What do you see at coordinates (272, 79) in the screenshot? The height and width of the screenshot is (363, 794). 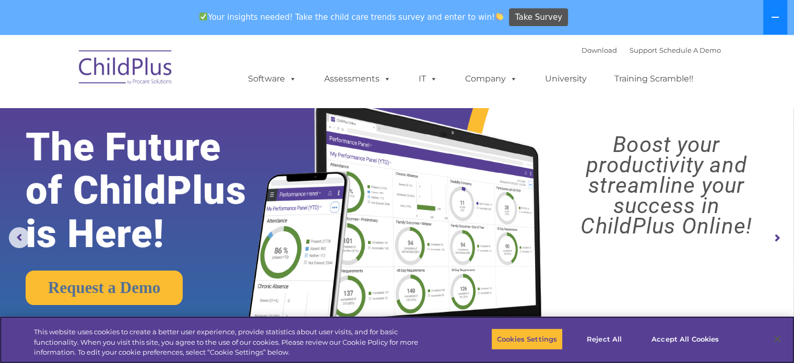 I see `a: Software` at bounding box center [272, 79].